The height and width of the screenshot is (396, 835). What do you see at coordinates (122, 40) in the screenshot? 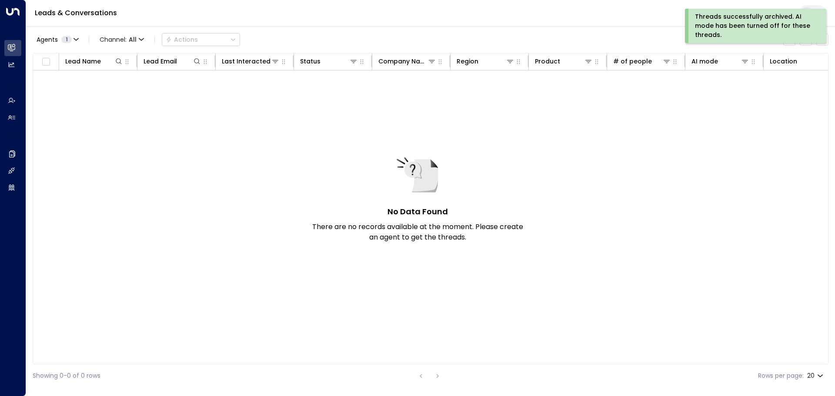
I see `span: Channel:` at bounding box center [122, 40].